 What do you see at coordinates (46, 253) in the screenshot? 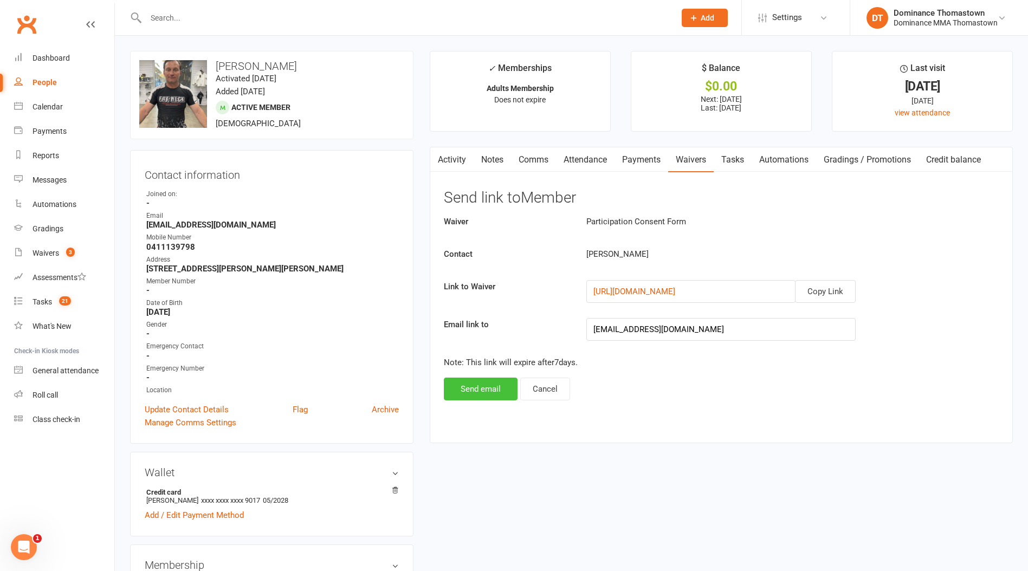
I see `div: Waivers` at bounding box center [46, 253].